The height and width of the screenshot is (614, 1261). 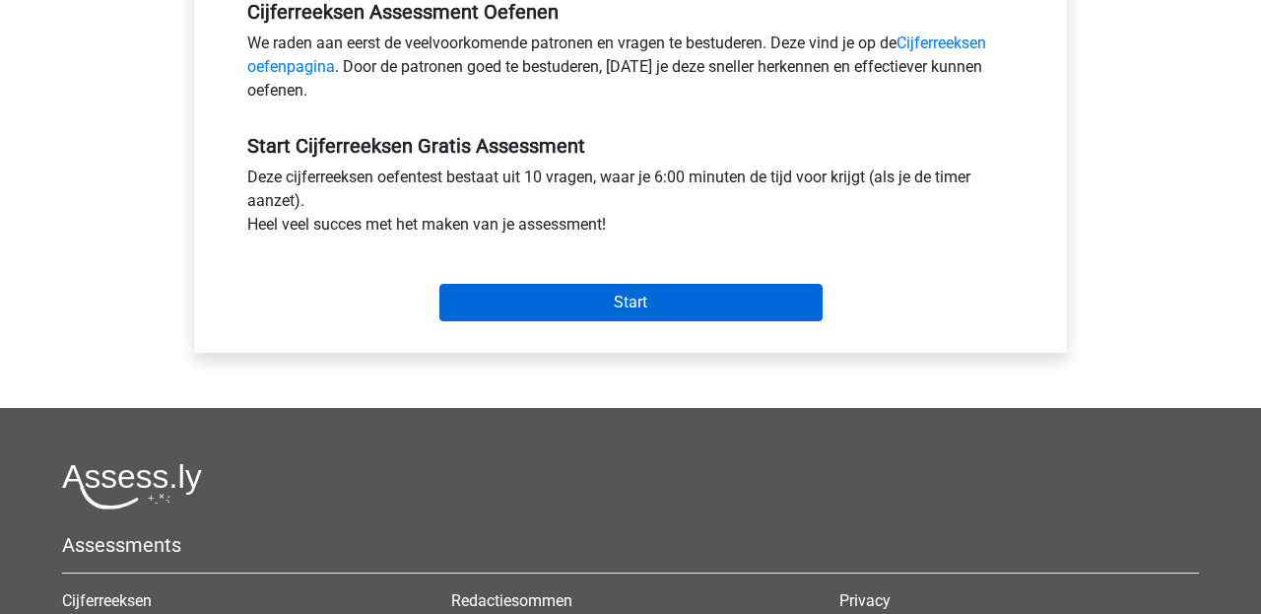 What do you see at coordinates (511, 600) in the screenshot?
I see `a: Redactiesommen` at bounding box center [511, 600].